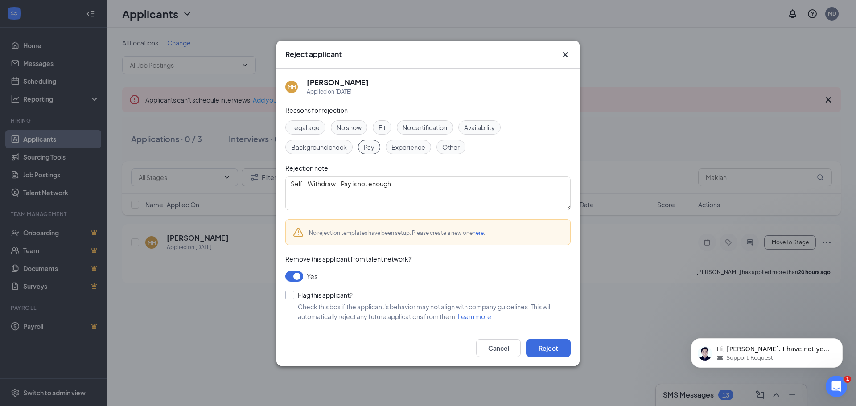 This screenshot has height=406, width=856. Describe the element at coordinates (548, 348) in the screenshot. I see `button: Reject` at that location.